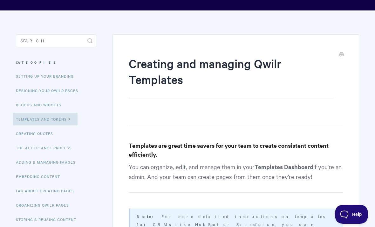  I want to click on p: You can organize, edit, and manage them in your if you're an admin. And your team can create page..., so click(236, 177).